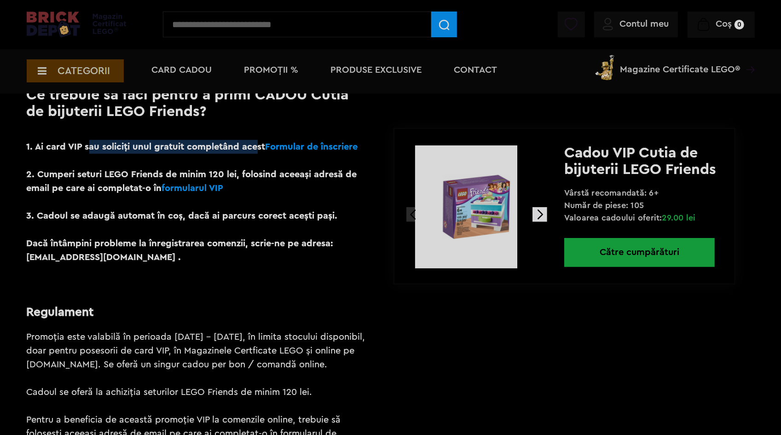  I want to click on span: Magazine Certificate LEGO®, so click(680, 64).